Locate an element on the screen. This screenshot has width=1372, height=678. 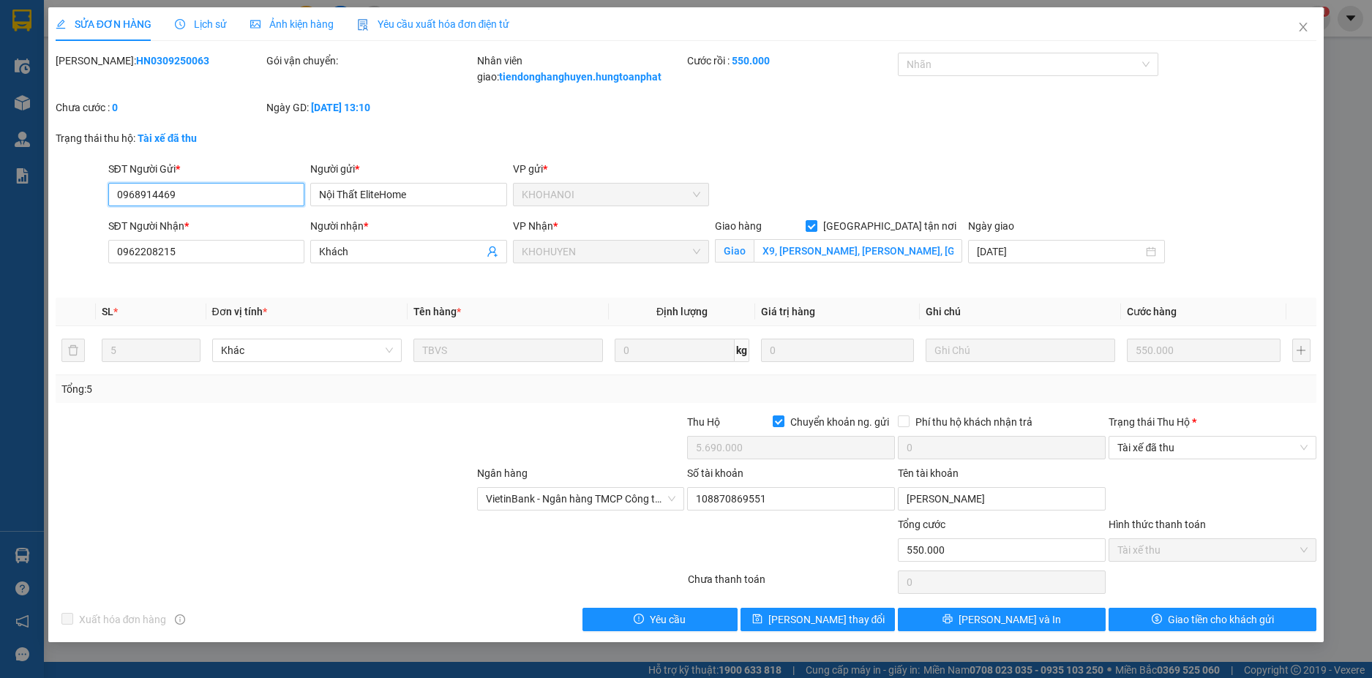
span: SL is located at coordinates (108, 312).